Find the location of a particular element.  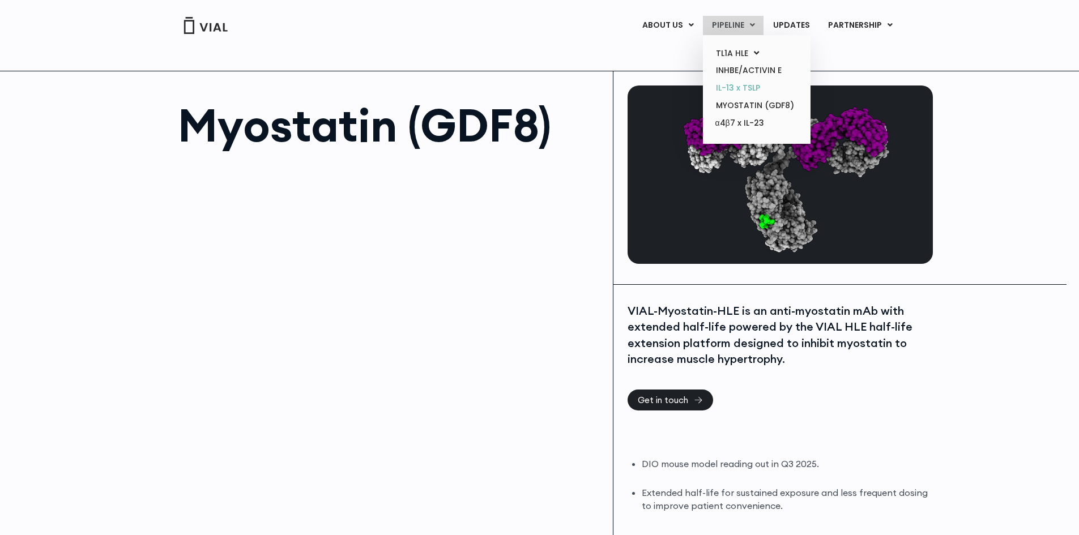

a: UPDATES is located at coordinates (791, 25).